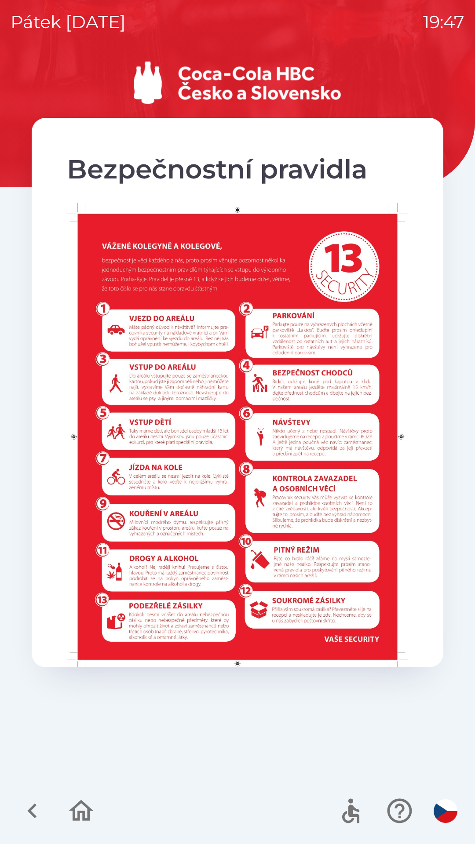 The image size is (475, 844). Describe the element at coordinates (237, 83) in the screenshot. I see `img: Logo` at that location.